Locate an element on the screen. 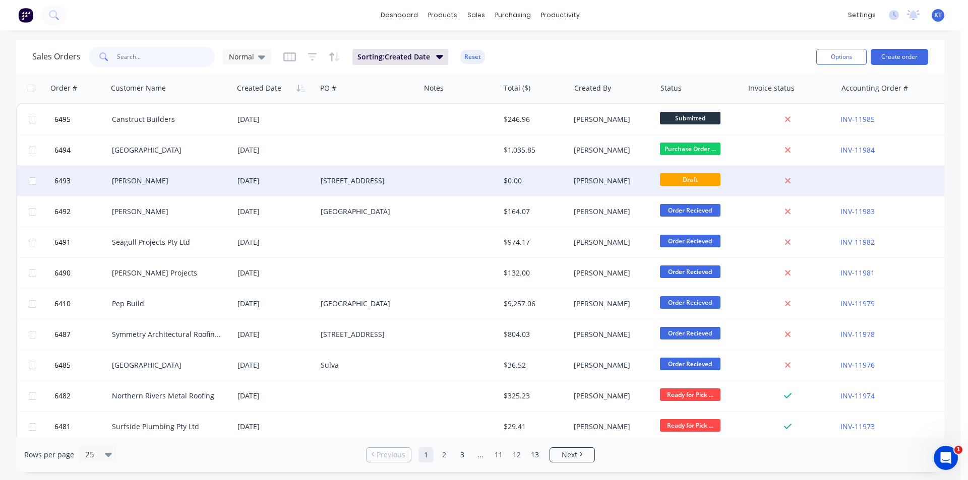 The image size is (968, 480). span: KT is located at coordinates (938, 15).